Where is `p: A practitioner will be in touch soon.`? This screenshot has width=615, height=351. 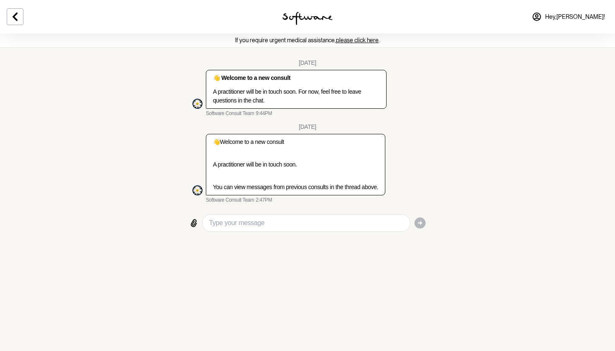
p: A practitioner will be in touch soon. is located at coordinates (295, 164).